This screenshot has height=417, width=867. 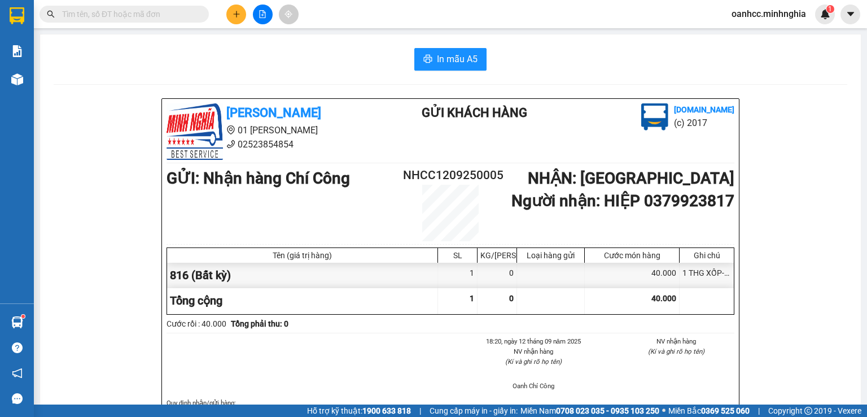 I want to click on strong: 0369 525 060, so click(x=725, y=410).